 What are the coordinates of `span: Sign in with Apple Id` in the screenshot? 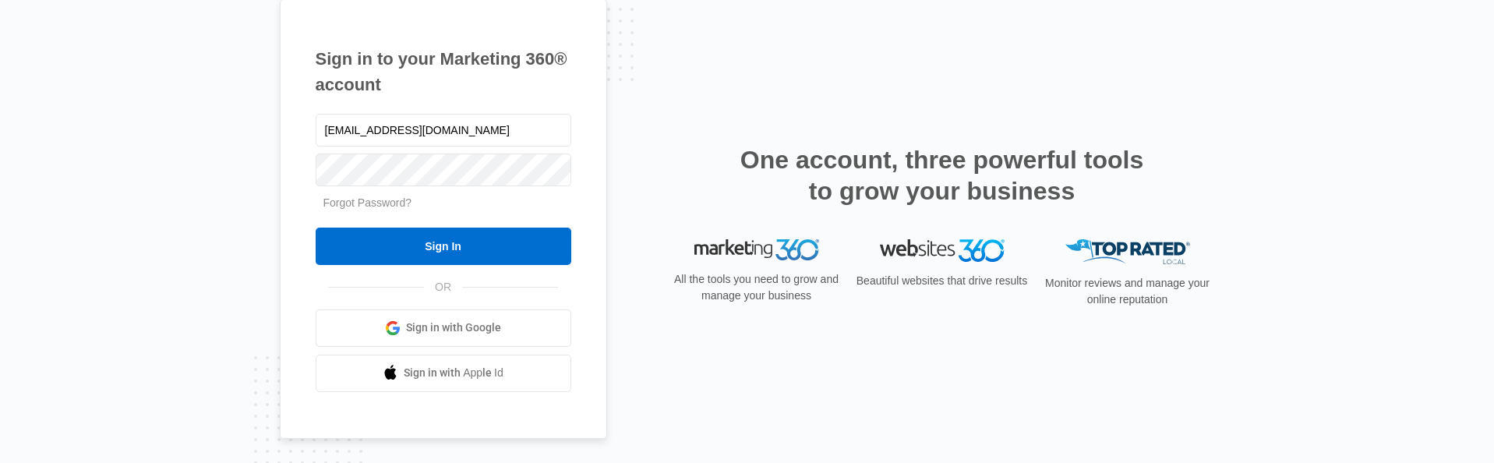 It's located at (454, 373).